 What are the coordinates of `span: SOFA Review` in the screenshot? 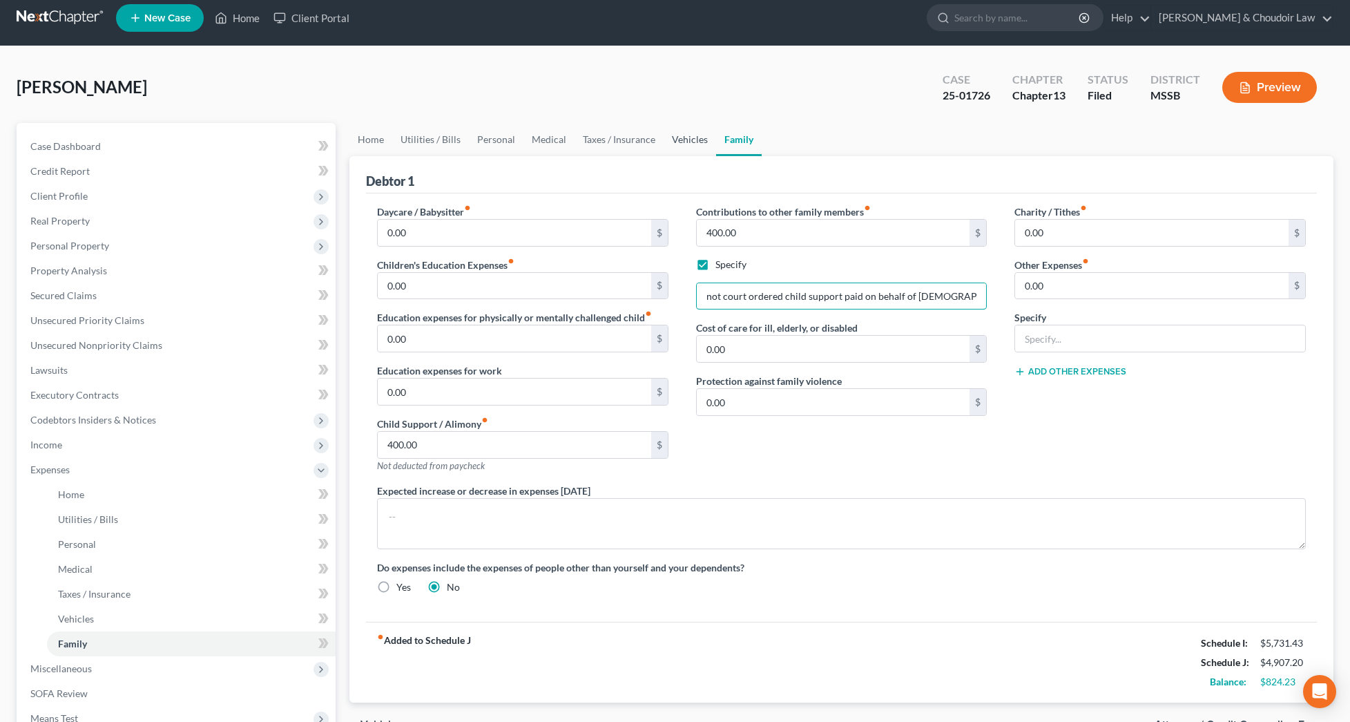 It's located at (59, 693).